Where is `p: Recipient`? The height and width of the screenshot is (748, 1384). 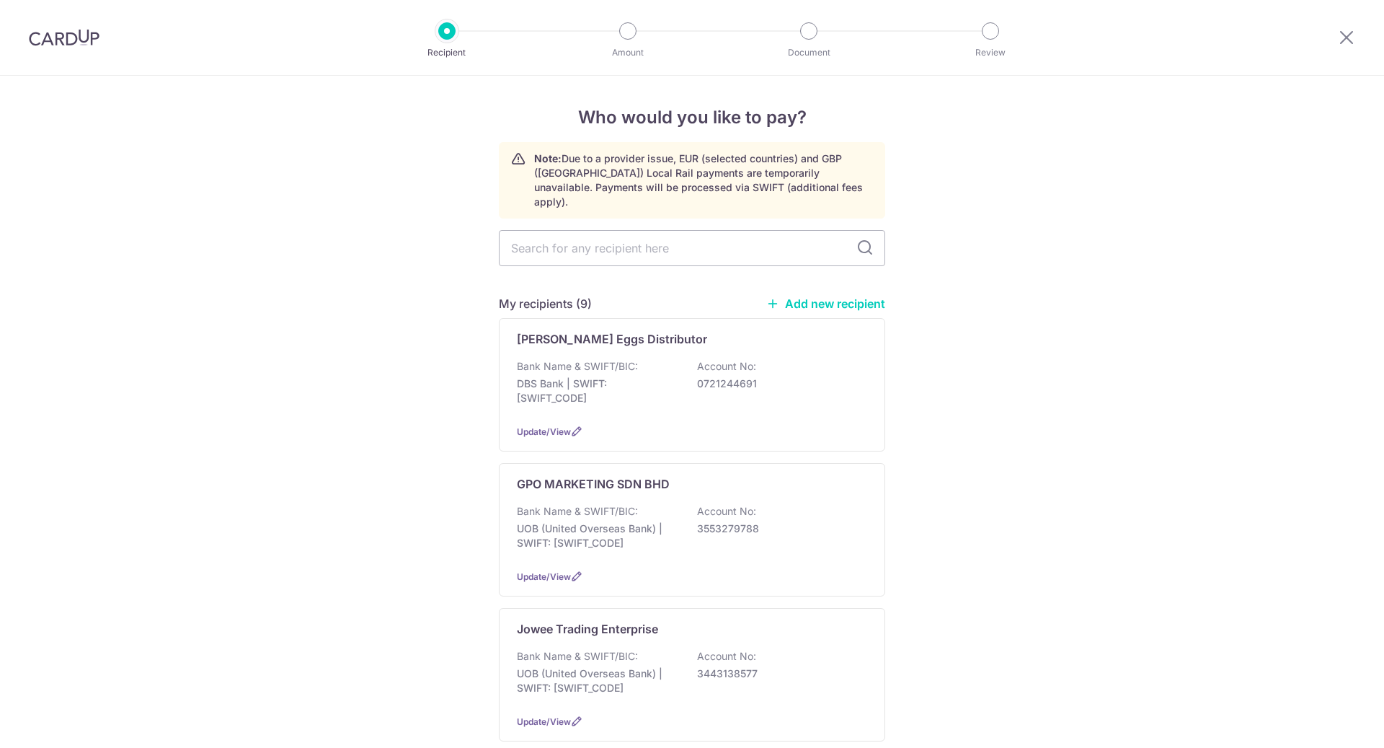
p: Recipient is located at coordinates (447, 53).